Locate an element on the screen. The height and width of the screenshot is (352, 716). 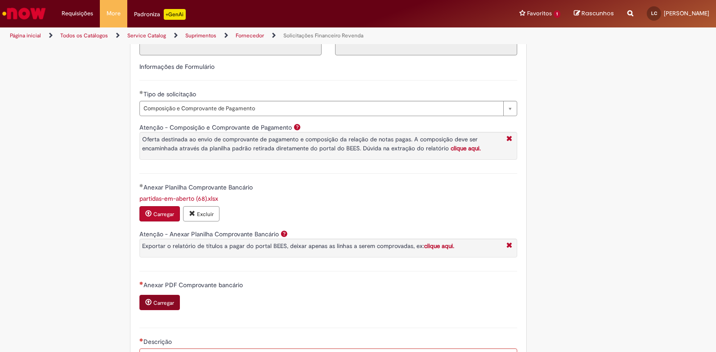
label: Atenção - Anexar Planilha Comprovante Bancário is located at coordinates (209, 234).